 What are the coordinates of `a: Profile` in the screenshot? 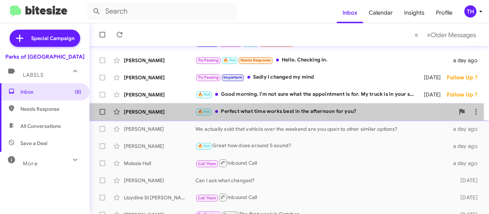 It's located at (444, 13).